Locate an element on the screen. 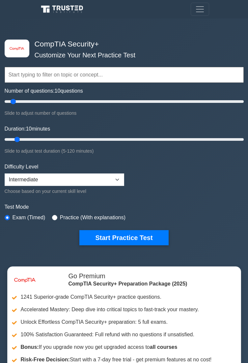 The height and width of the screenshot is (363, 248). label: Number of questions: questions is located at coordinates (44, 91).